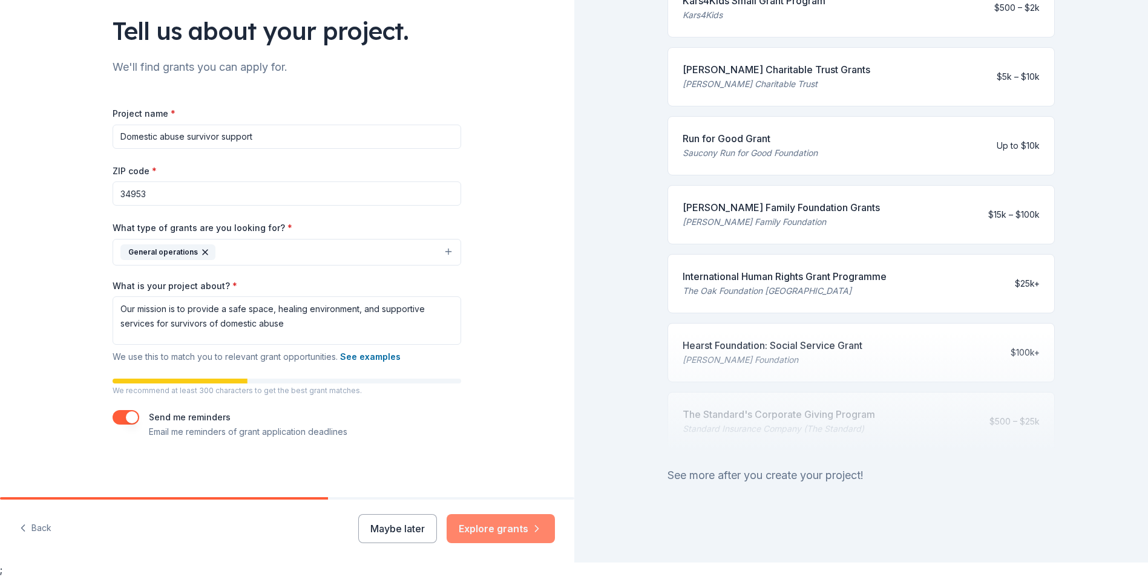 The height and width of the screenshot is (577, 1148). What do you see at coordinates (287, 391) in the screenshot?
I see `p: We recommend at least 300 characters to get the best grant matches.` at bounding box center [287, 391].